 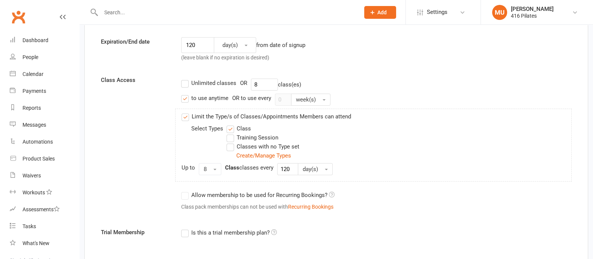 What do you see at coordinates (32, 175) in the screenshot?
I see `div: Waivers` at bounding box center [32, 175].